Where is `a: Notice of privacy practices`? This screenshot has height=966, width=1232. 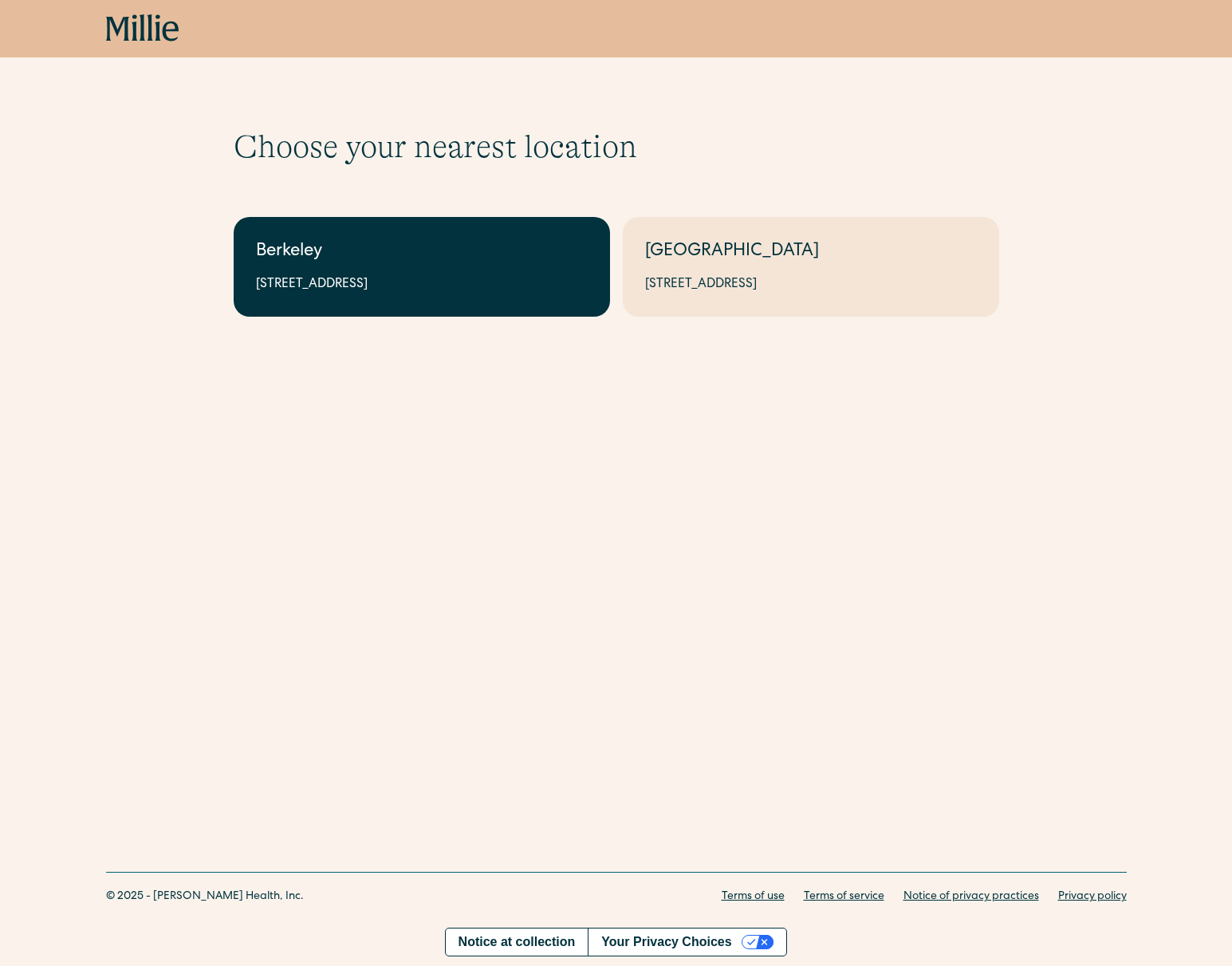 a: Notice of privacy practices is located at coordinates (971, 897).